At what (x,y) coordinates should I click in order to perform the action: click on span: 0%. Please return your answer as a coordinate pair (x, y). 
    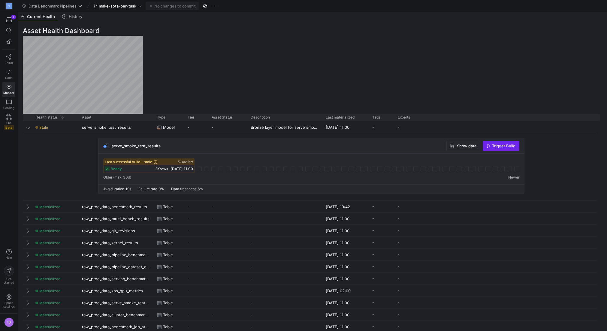
    Looking at the image, I should click on (161, 189).